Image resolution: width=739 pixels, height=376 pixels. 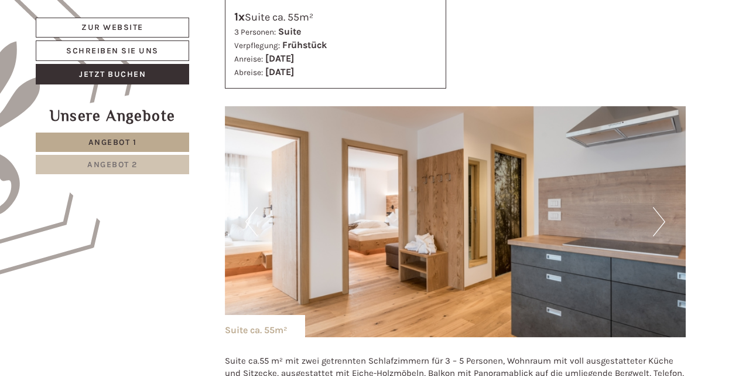 What do you see at coordinates (113, 50) in the screenshot?
I see `a: Schreiben Sie uns` at bounding box center [113, 50].